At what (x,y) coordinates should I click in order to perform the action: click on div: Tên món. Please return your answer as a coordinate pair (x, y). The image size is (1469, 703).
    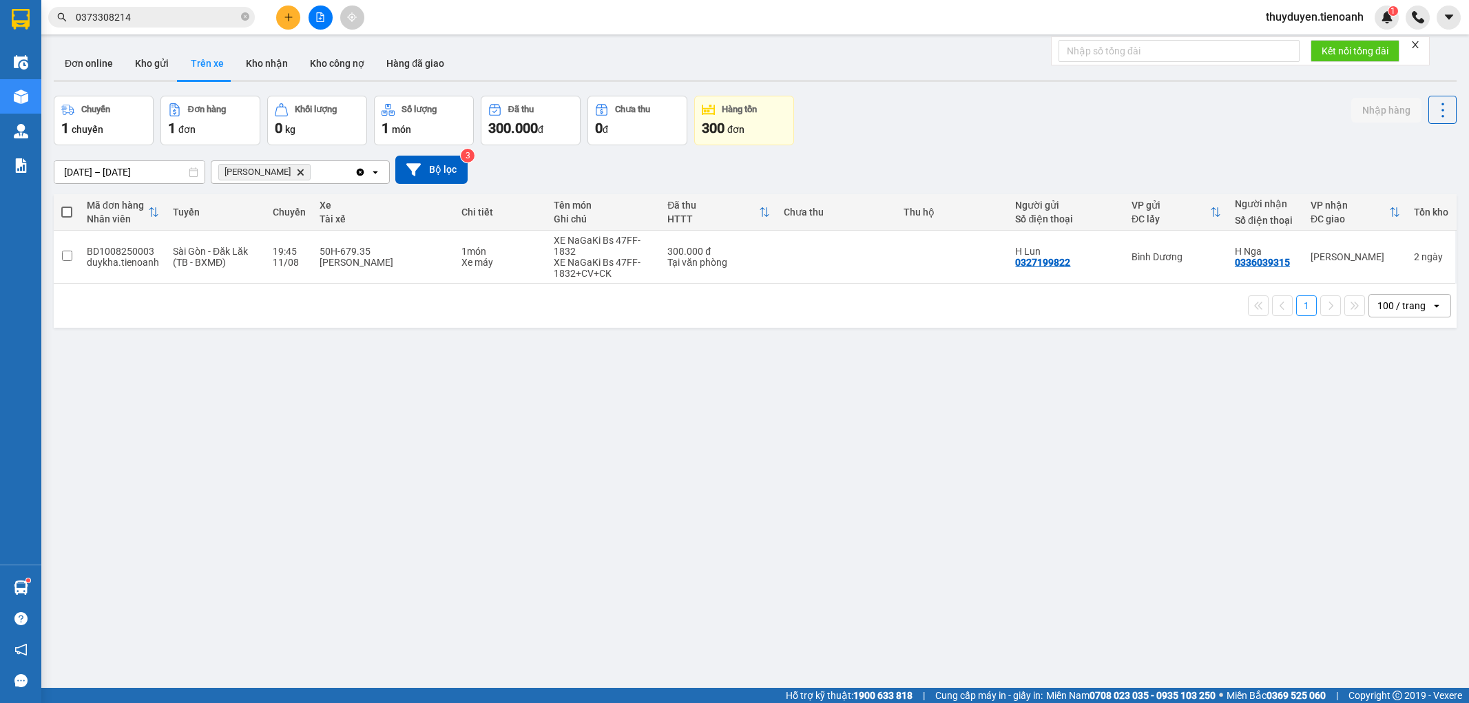
    Looking at the image, I should click on (603, 205).